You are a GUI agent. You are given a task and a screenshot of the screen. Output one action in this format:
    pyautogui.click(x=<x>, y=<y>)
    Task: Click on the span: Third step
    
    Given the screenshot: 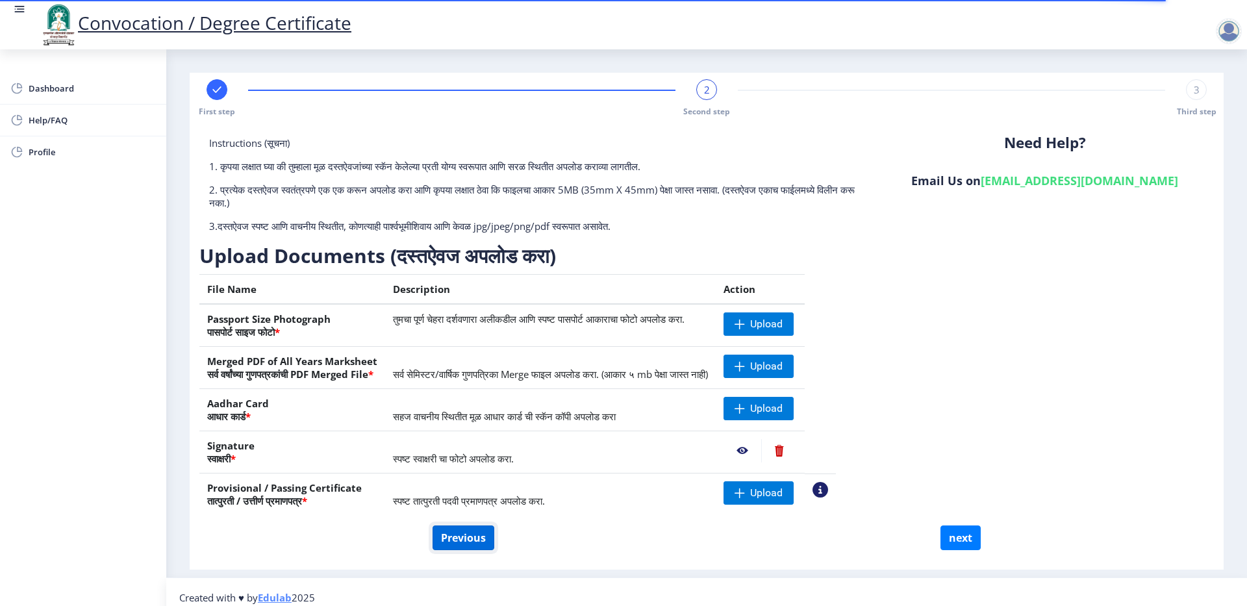 What is the action you would take?
    pyautogui.click(x=1197, y=111)
    